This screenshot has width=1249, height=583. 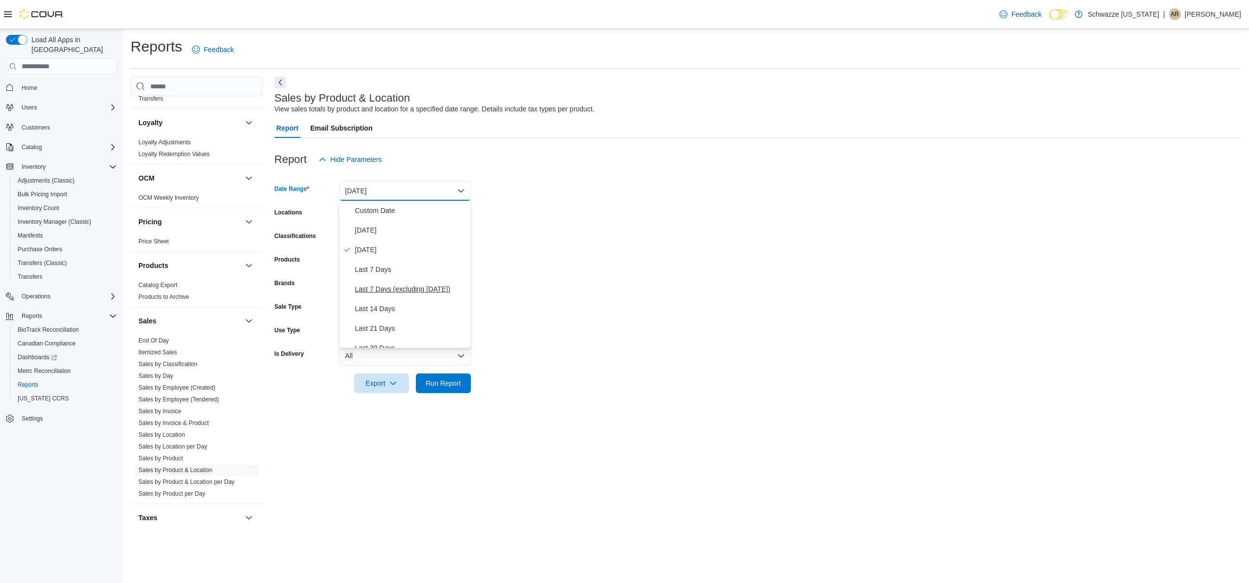 I want to click on button: Sales, so click(x=190, y=321).